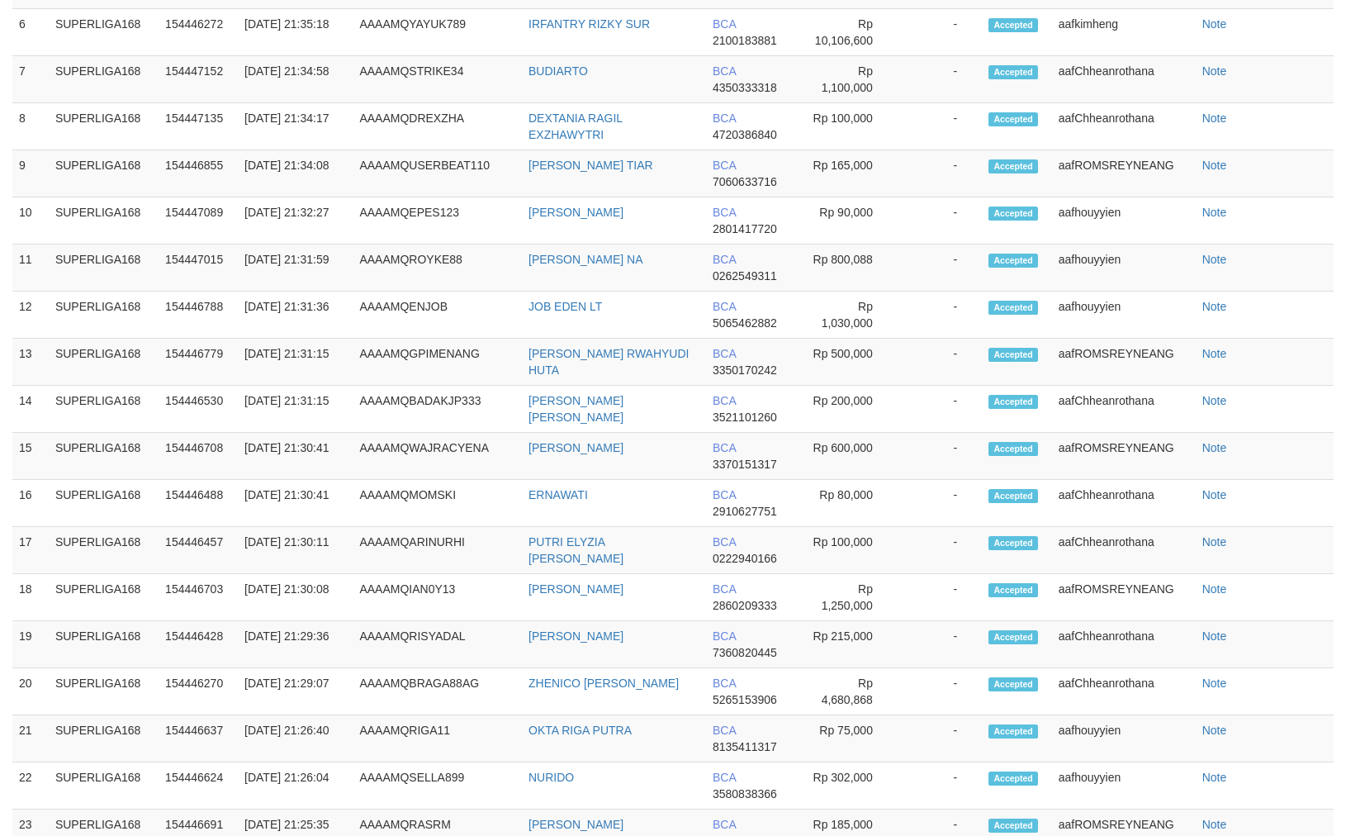 The image size is (1346, 836). I want to click on td: aafkimheng, so click(1124, 32).